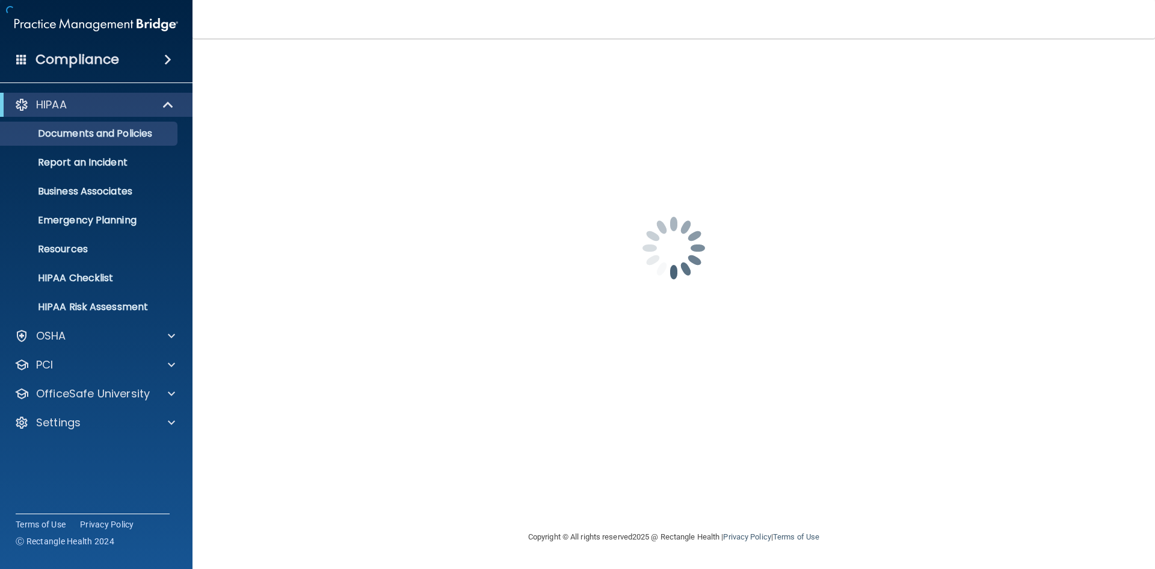  I want to click on p: OfficeSafe University, so click(93, 394).